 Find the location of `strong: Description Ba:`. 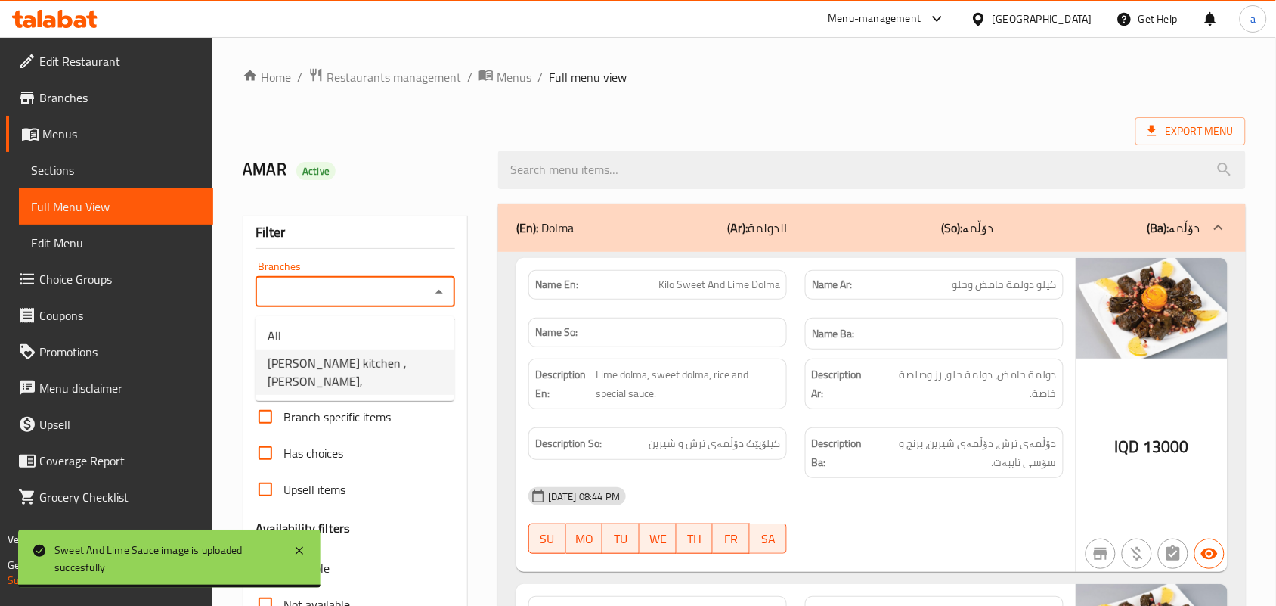

strong: Description Ba: is located at coordinates (840, 452).